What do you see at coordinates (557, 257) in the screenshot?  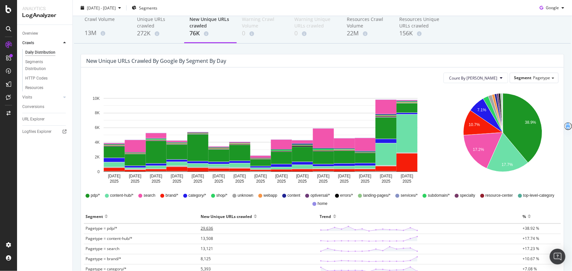 I see `div: Open Intercom Messenger` at bounding box center [557, 257].